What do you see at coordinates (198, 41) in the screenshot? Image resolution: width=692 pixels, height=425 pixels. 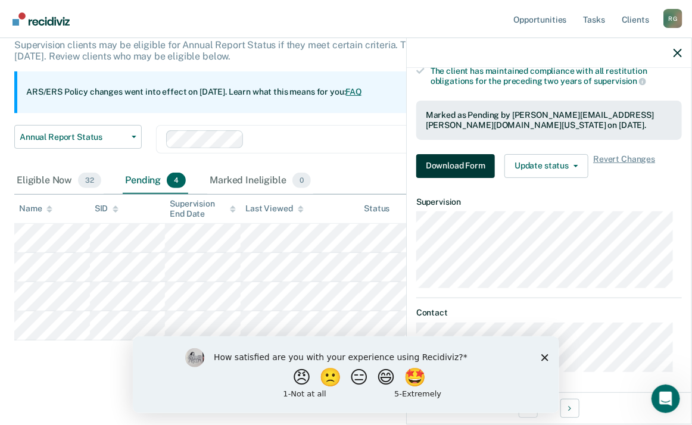 I see `button: 2` at bounding box center [198, 41].